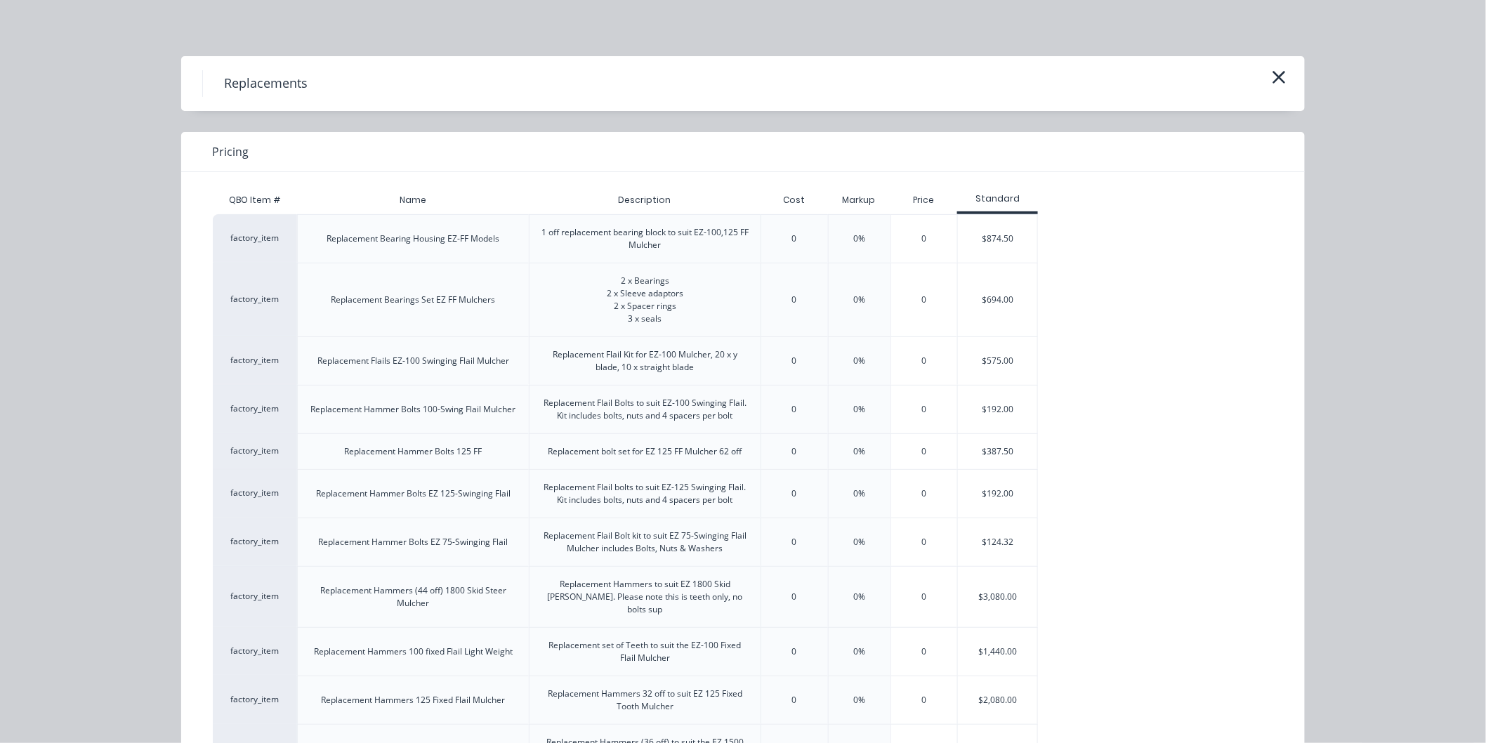  I want to click on div: Replacement set of Teeth to suit the EZ-100 Fixed Flail Mulcher, so click(645, 652).